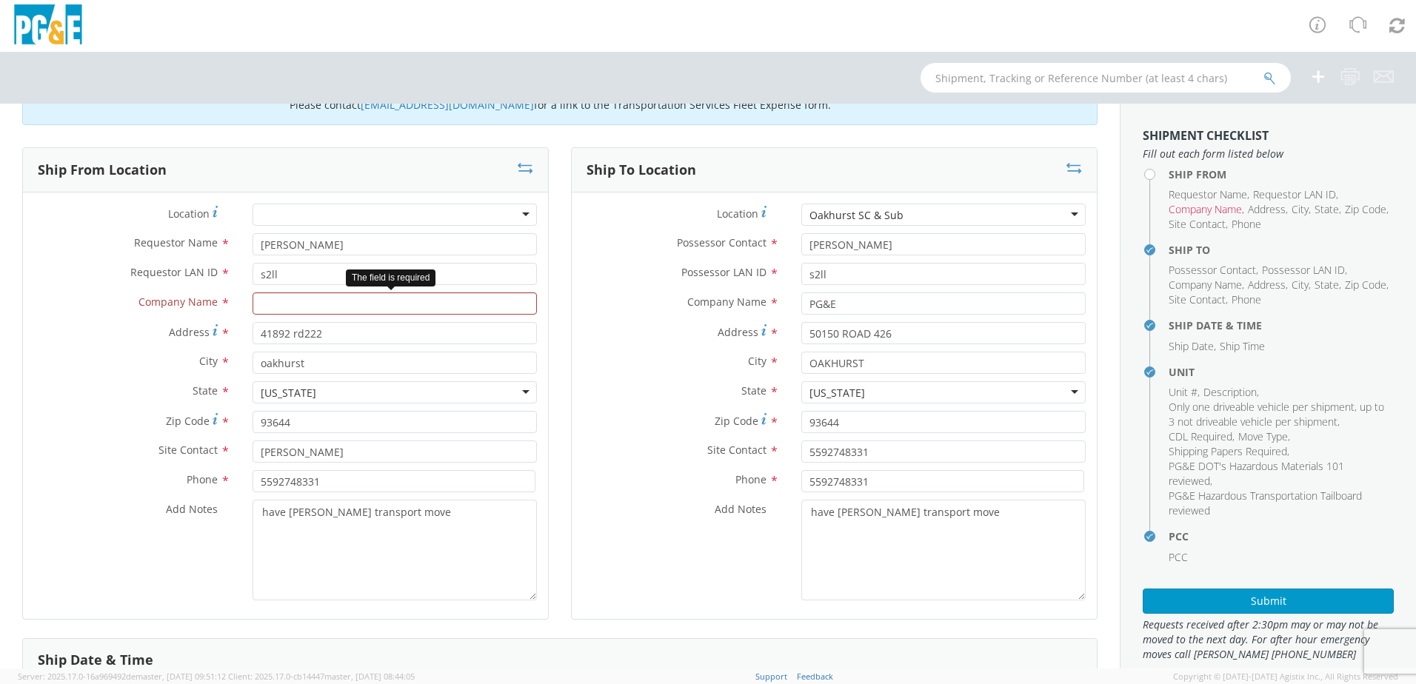 The image size is (1416, 684). I want to click on button: Submit, so click(1268, 601).